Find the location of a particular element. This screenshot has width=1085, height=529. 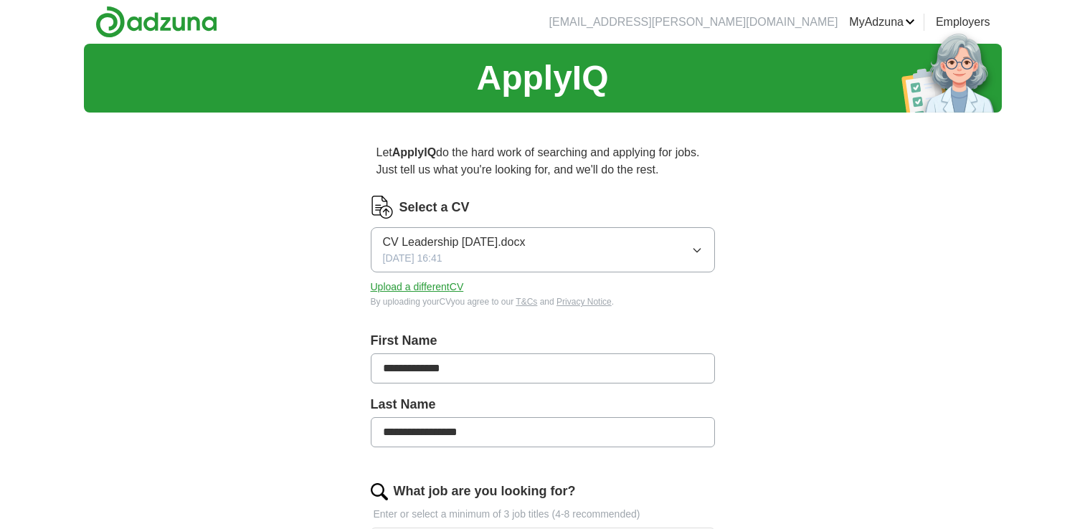

label: Select a CV is located at coordinates (435, 207).